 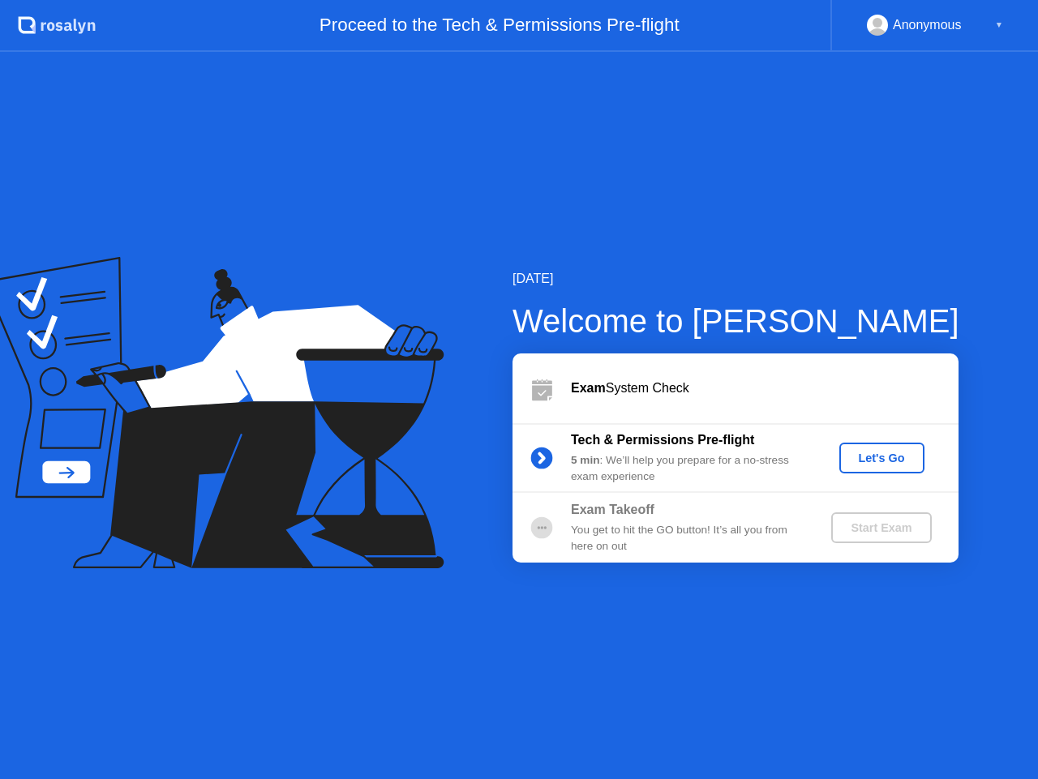 What do you see at coordinates (586, 460) in the screenshot?
I see `b: 5 min` at bounding box center [586, 460].